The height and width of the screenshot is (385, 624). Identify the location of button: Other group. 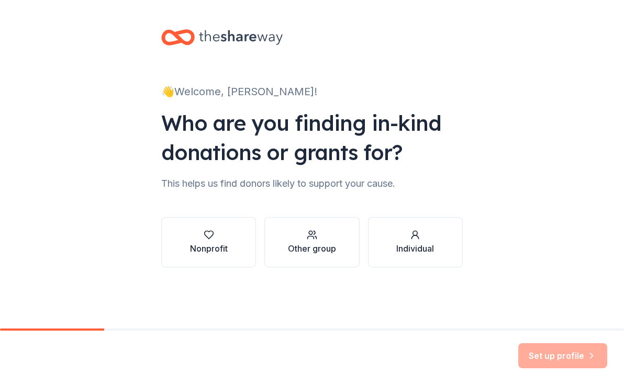
(311, 242).